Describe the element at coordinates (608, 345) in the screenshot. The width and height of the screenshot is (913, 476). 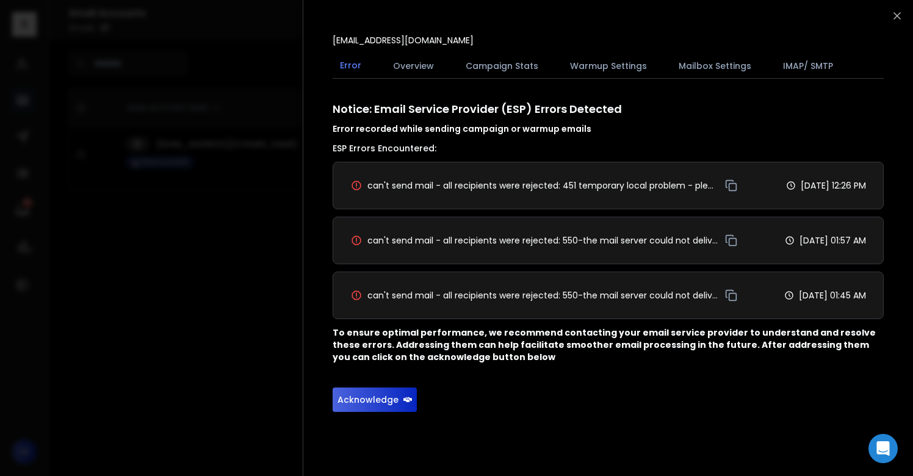
I see `p: To ensure optimal performance, we recommend contacting your email service provider to understand ...` at that location.